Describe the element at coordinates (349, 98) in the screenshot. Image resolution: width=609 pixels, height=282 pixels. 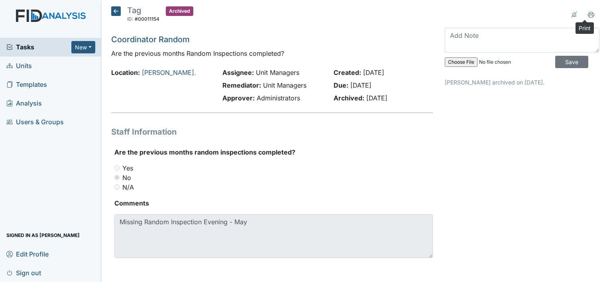
I see `strong: Archived:` at that location.